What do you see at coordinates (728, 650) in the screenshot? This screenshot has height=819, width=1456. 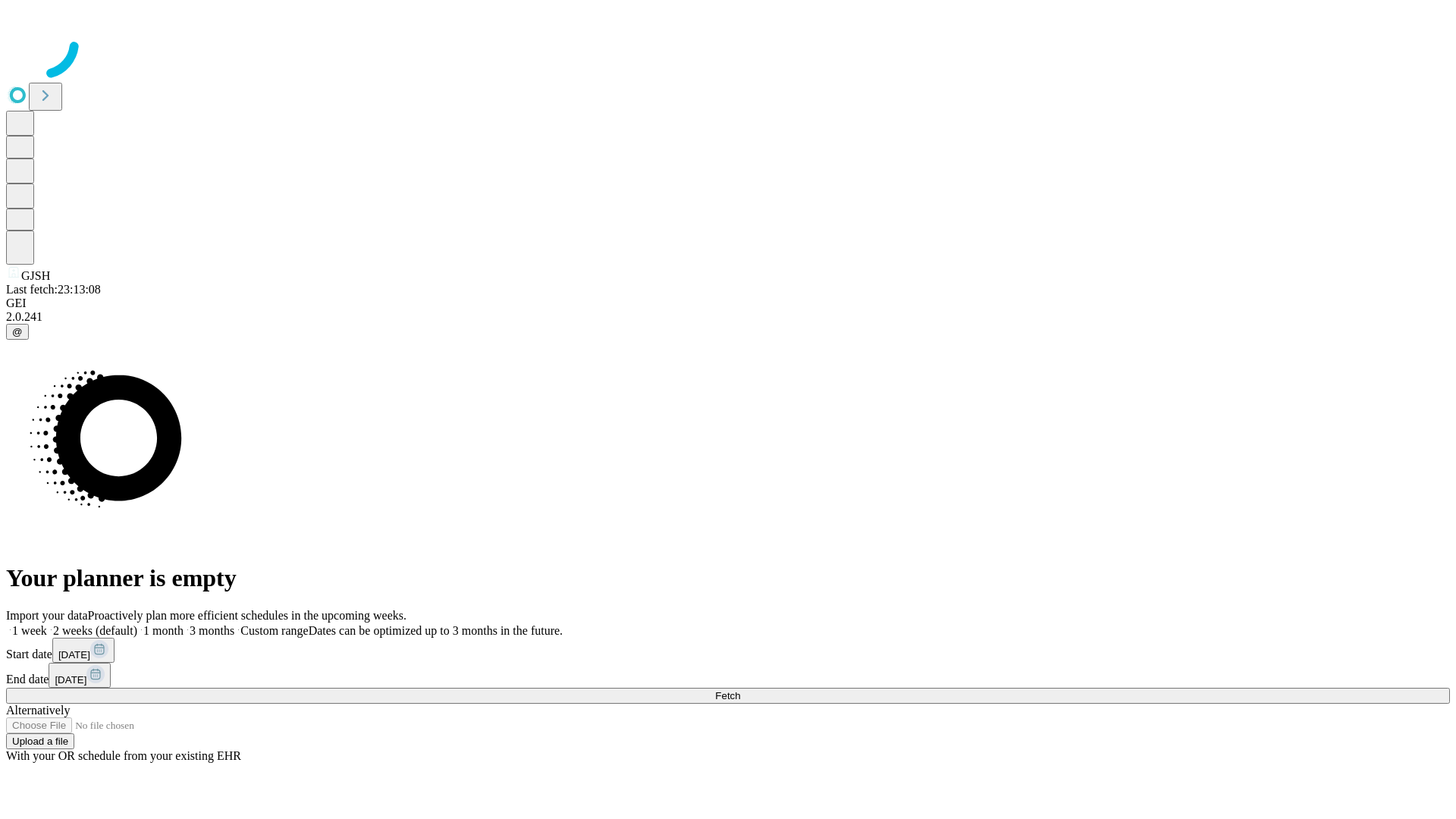 I see `div: Start date` at bounding box center [728, 650].